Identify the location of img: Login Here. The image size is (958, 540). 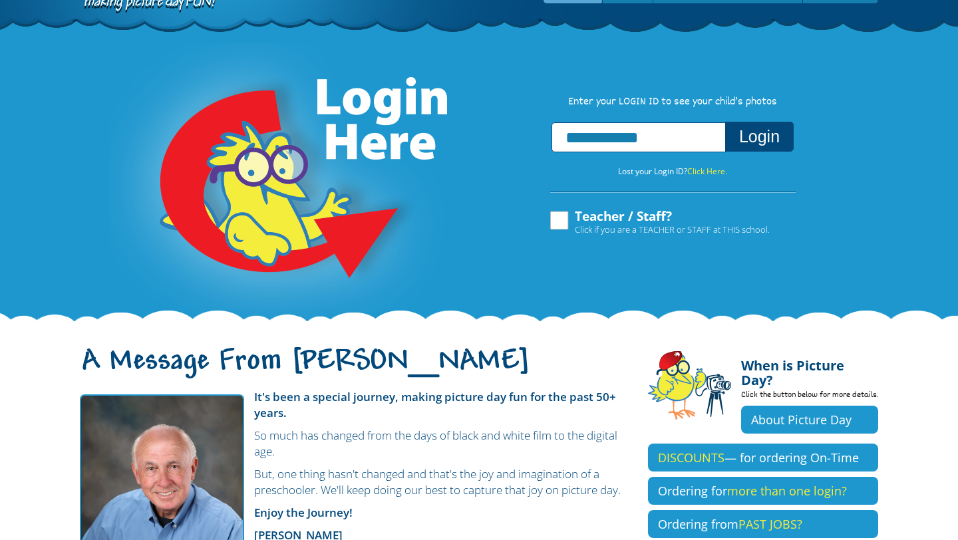
(280, 183).